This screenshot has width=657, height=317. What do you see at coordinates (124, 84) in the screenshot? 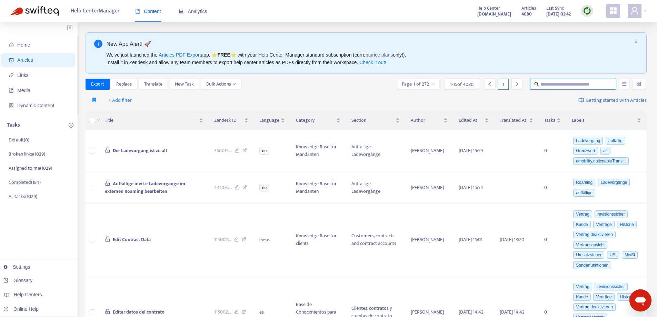
I see `button: Replace` at bounding box center [124, 84].